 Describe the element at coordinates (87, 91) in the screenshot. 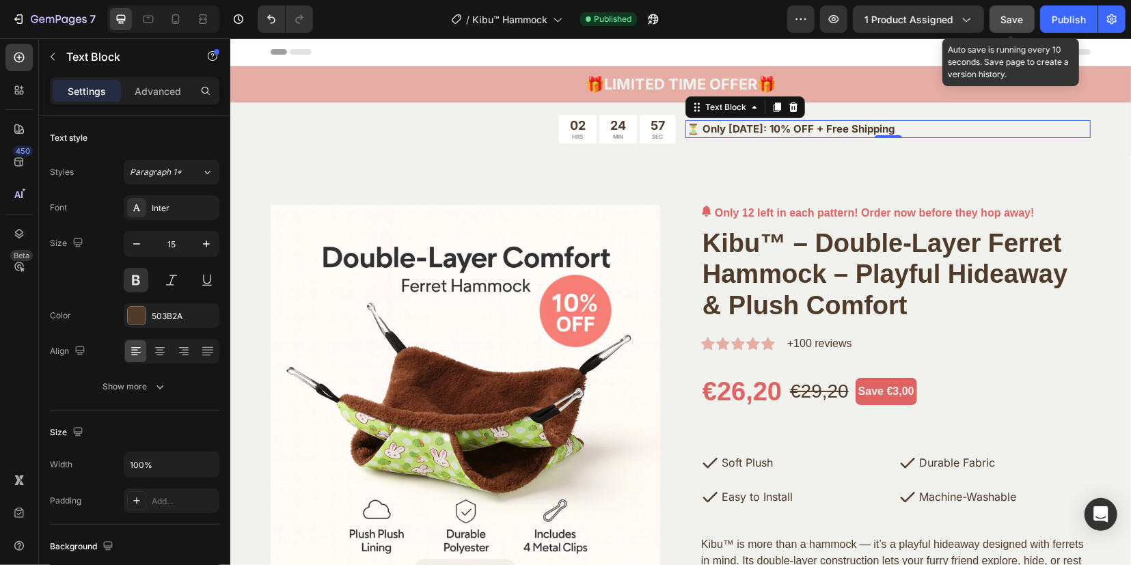

I see `p: Settings` at that location.